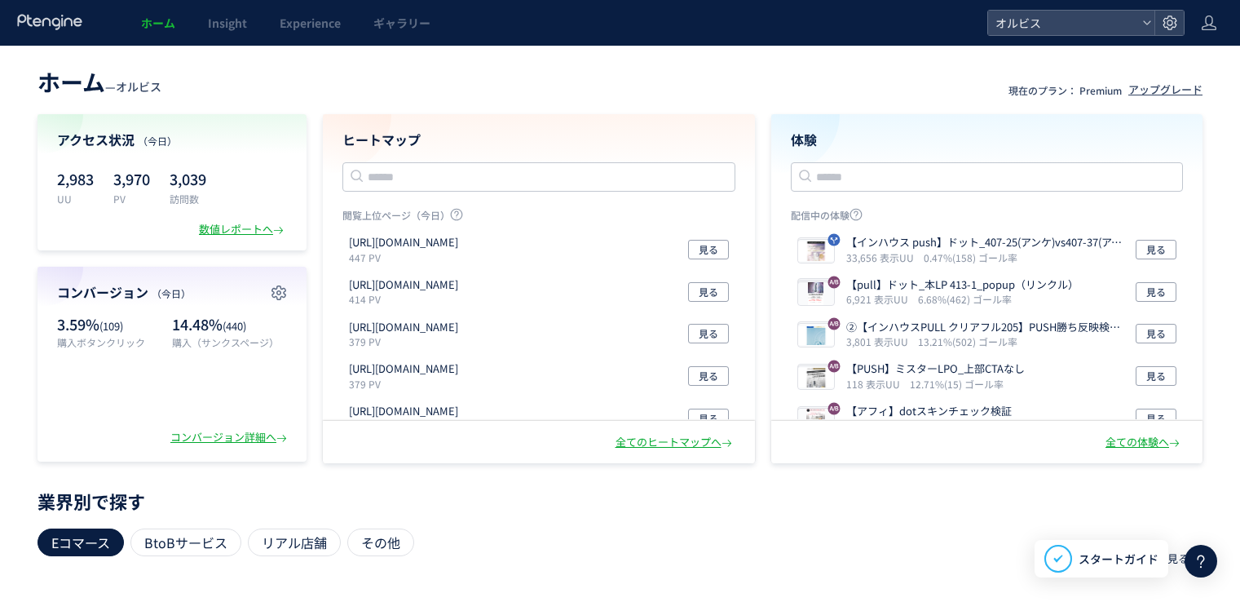 The width and height of the screenshot is (1240, 602). What do you see at coordinates (880, 298) in the screenshot?
I see `i: 6,921 表示UU` at bounding box center [880, 298].